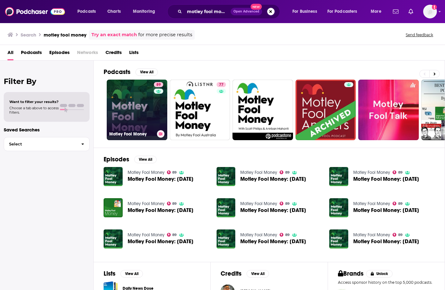  I want to click on a: EpisodesView All, so click(130, 159).